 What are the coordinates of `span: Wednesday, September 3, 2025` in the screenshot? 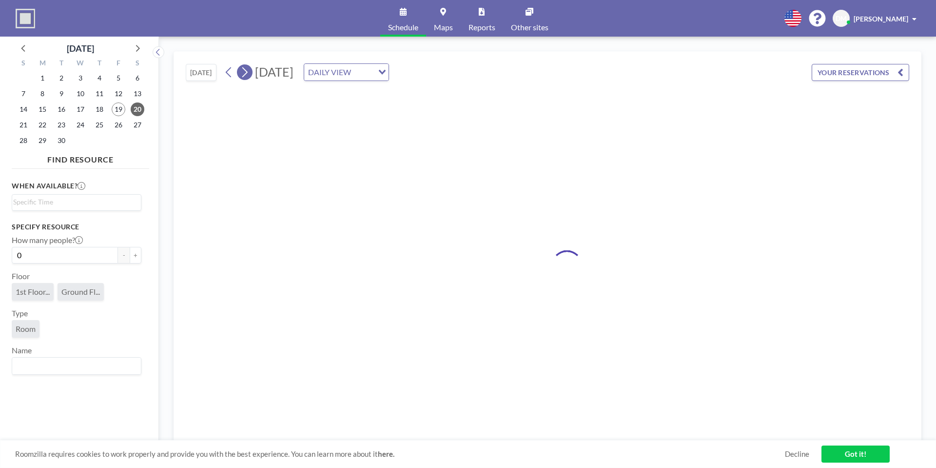 It's located at (80, 78).